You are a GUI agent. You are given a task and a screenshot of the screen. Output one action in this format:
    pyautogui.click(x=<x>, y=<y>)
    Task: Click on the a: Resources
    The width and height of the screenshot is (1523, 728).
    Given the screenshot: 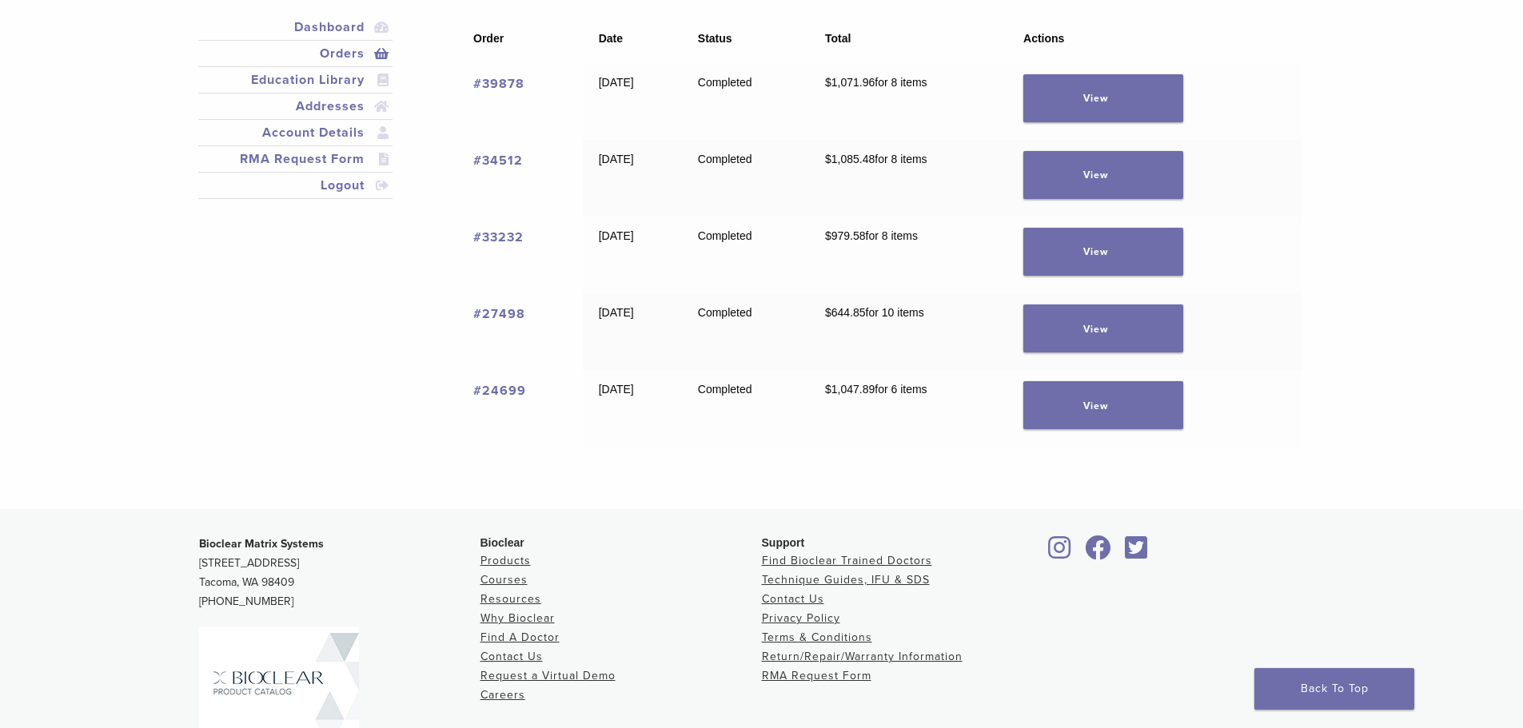 What is the action you would take?
    pyautogui.click(x=511, y=599)
    